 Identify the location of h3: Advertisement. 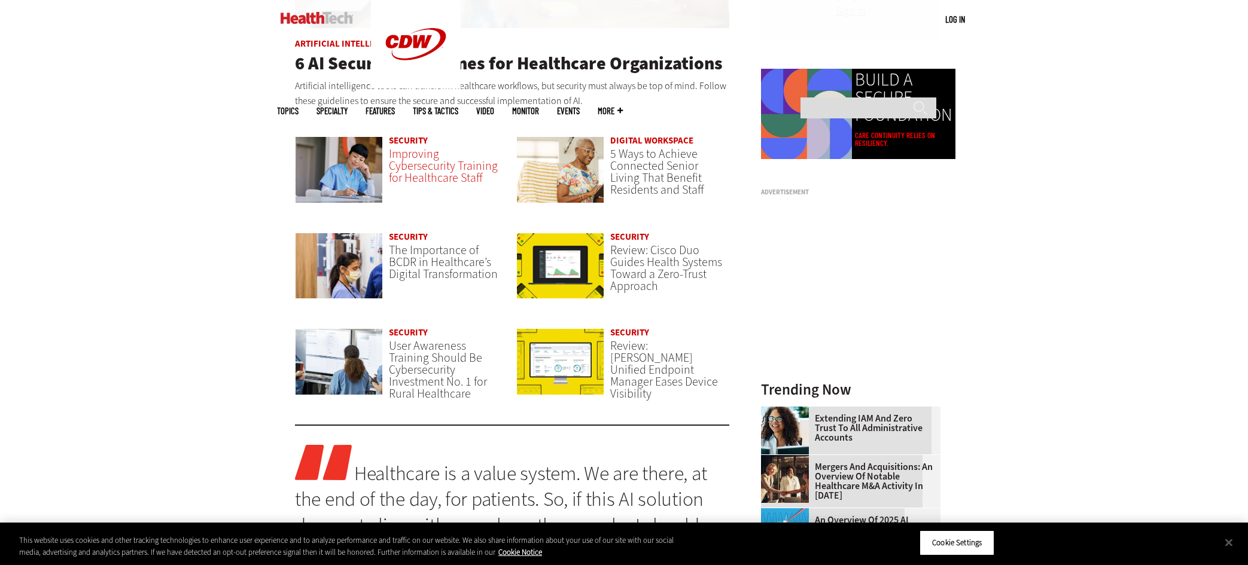
(851, 192).